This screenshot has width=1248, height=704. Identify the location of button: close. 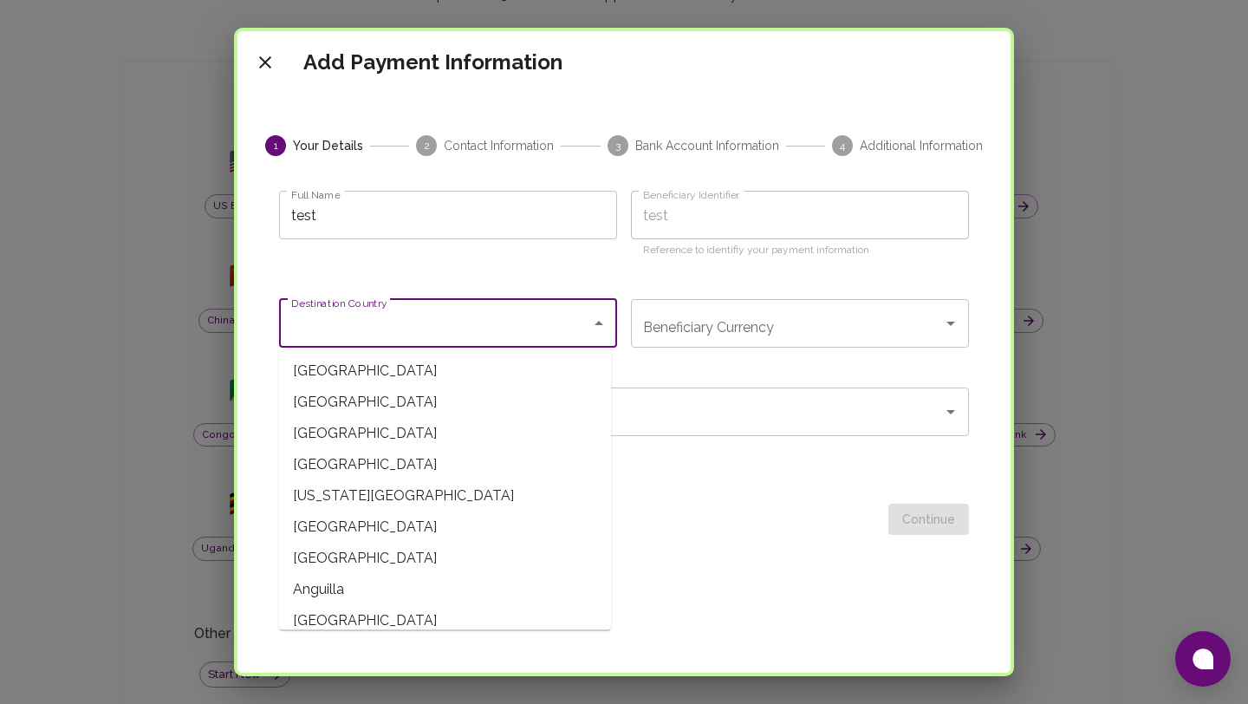
(265, 62).